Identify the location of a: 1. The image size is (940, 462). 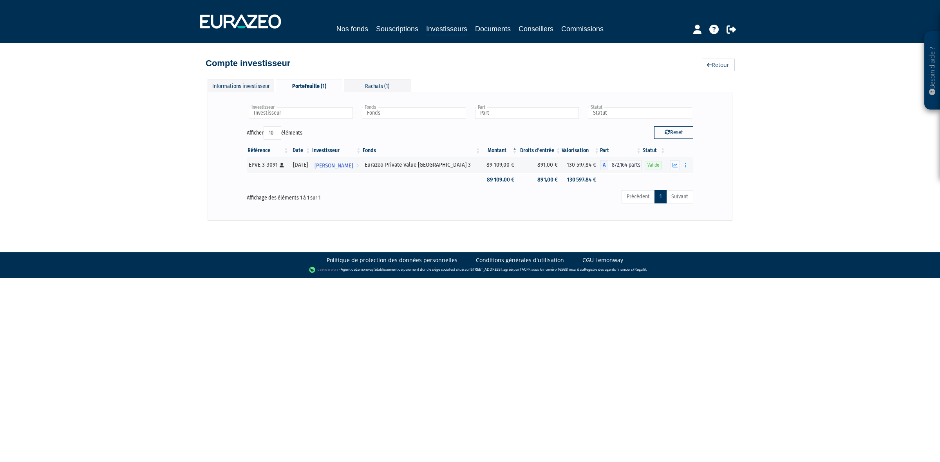
(660, 197).